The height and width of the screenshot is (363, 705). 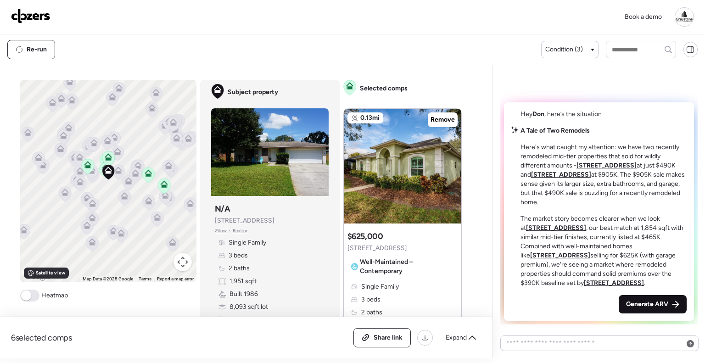 I want to click on span: Concrete Block, so click(x=252, y=320).